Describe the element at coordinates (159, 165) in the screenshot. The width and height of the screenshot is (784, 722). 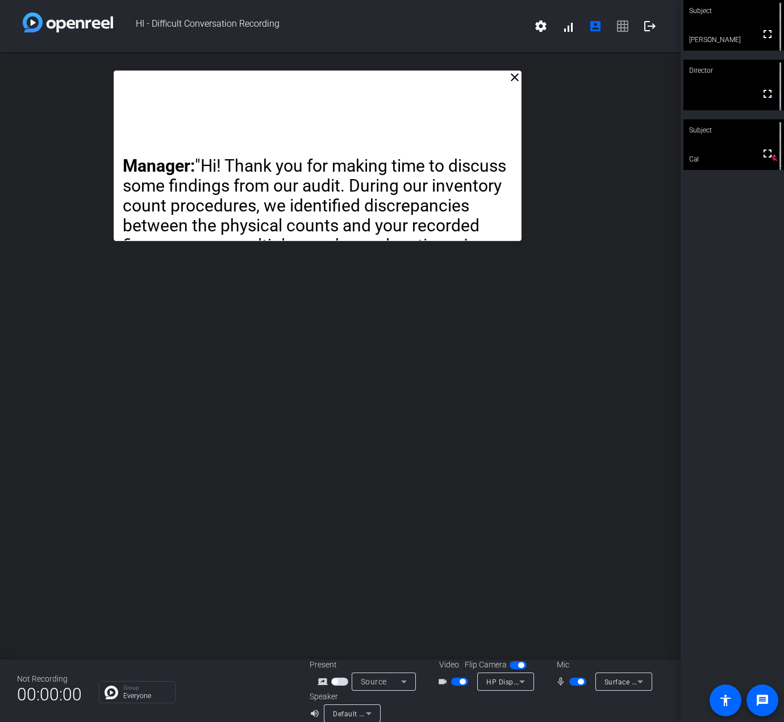
I see `strong: Manager:` at that location.